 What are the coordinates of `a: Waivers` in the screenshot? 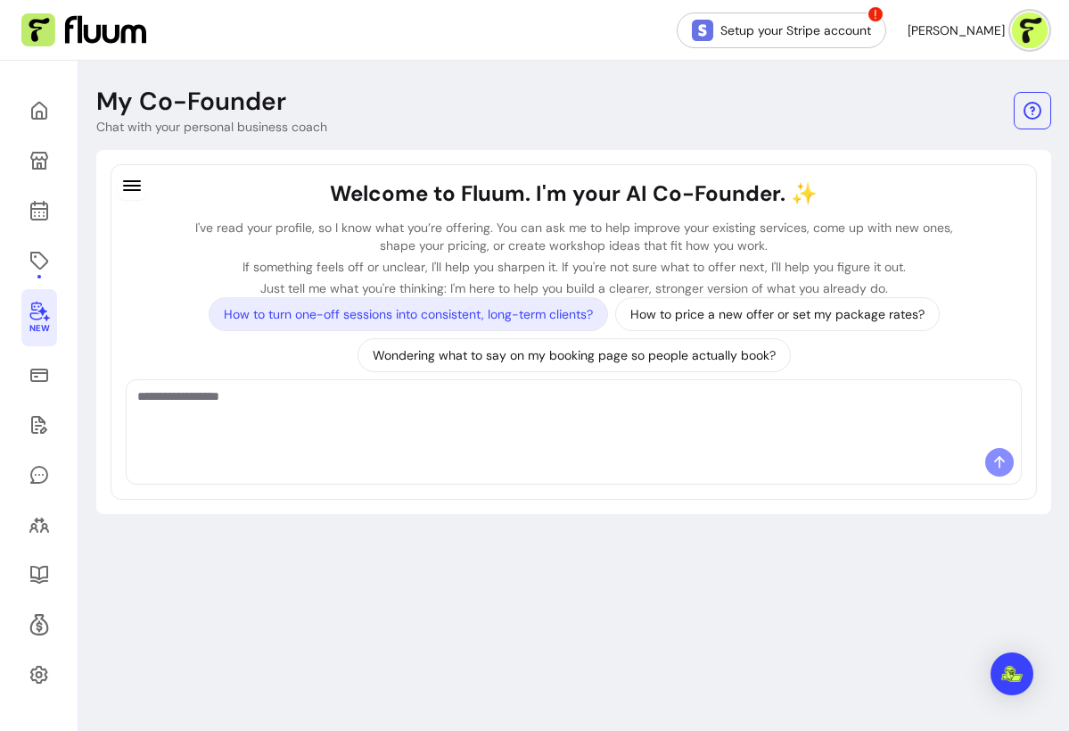 It's located at (39, 425).